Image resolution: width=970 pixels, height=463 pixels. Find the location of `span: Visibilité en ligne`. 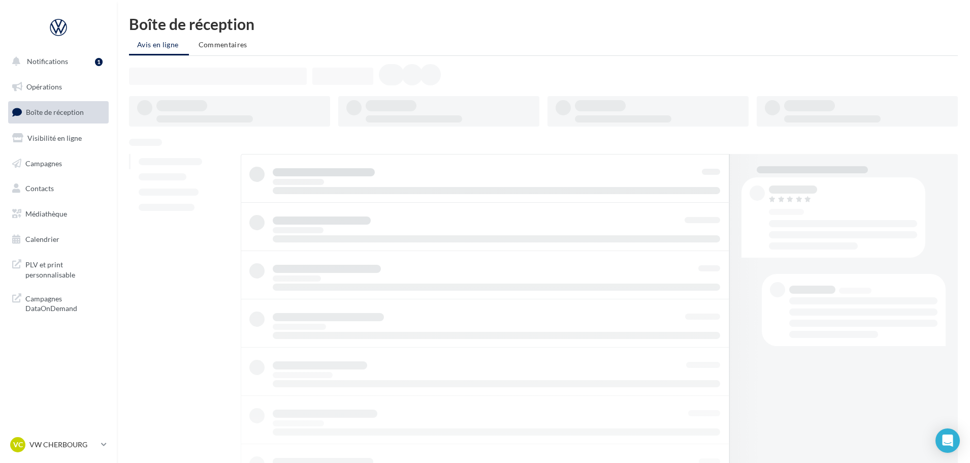

span: Visibilité en ligne is located at coordinates (54, 138).